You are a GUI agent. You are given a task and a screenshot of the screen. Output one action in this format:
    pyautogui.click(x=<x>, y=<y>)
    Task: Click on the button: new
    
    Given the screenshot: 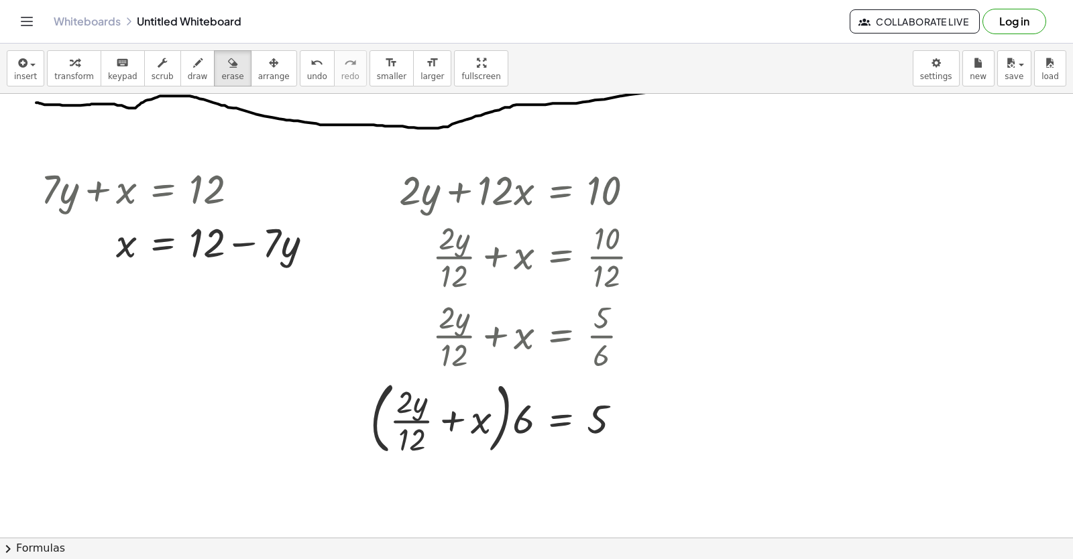 What is the action you would take?
    pyautogui.click(x=978, y=68)
    